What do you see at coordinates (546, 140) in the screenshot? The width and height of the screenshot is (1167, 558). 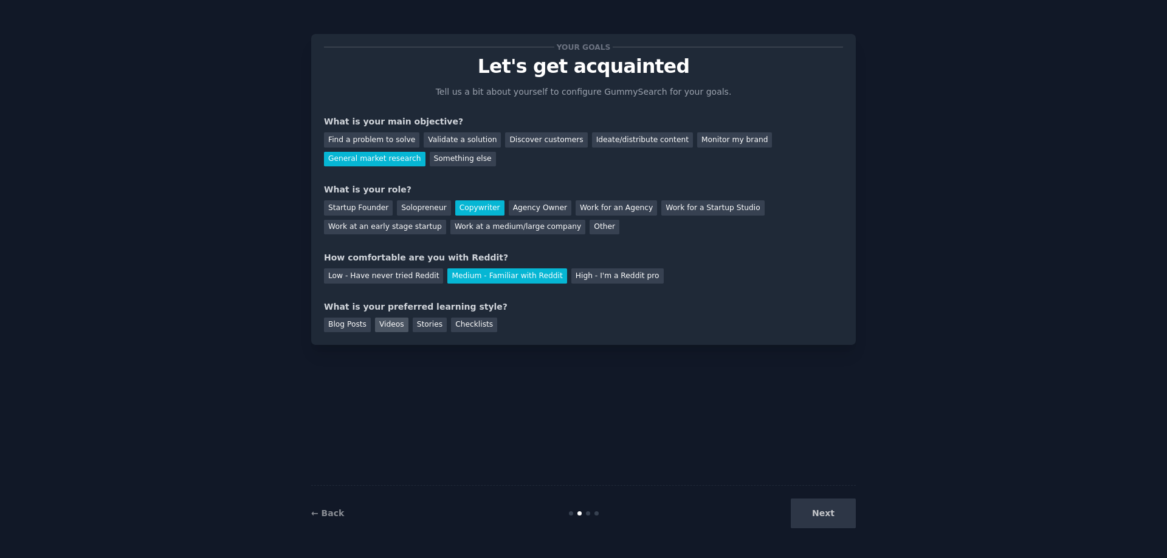 I see `div: Discover customers` at bounding box center [546, 140].